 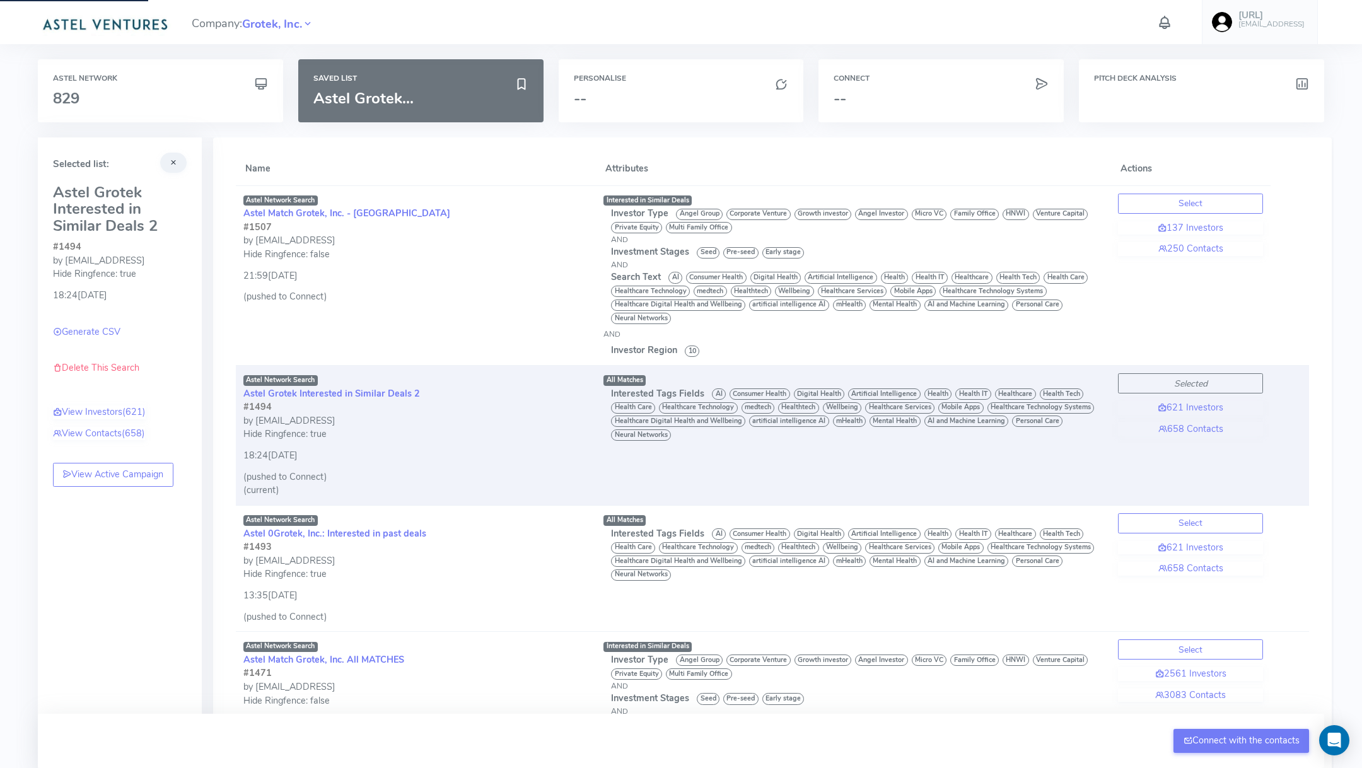 I want to click on span: 829, so click(x=66, y=98).